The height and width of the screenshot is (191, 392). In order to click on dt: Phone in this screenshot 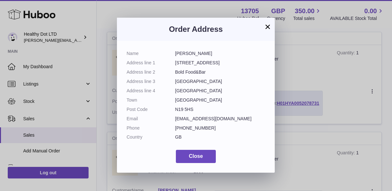, I will do `click(151, 128)`.